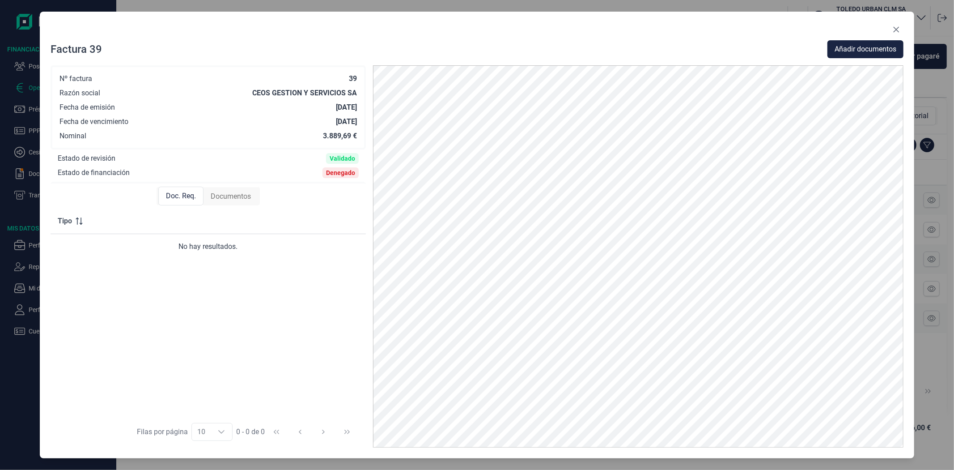 The width and height of the screenshot is (954, 470). What do you see at coordinates (347, 432) in the screenshot?
I see `button: Last Page` at bounding box center [347, 432].